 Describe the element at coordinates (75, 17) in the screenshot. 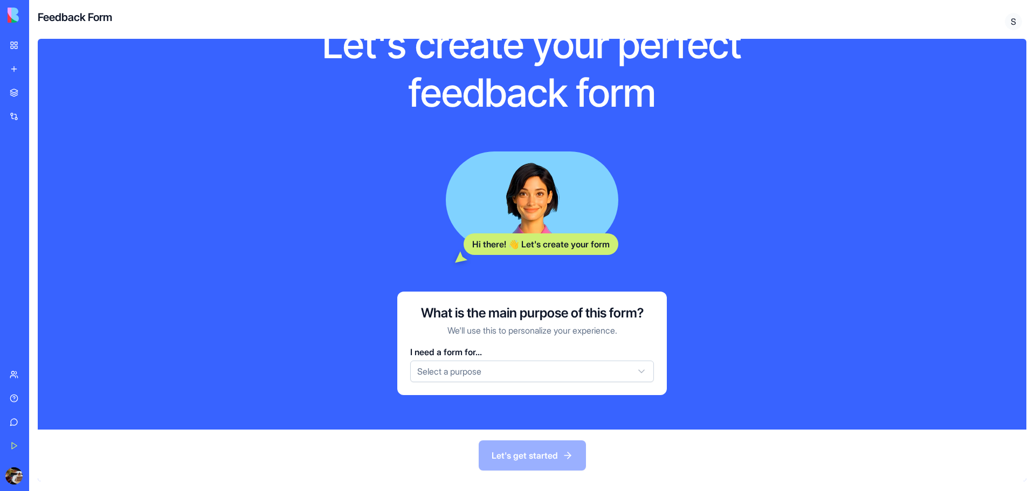

I see `h4: Feedback Form` at that location.